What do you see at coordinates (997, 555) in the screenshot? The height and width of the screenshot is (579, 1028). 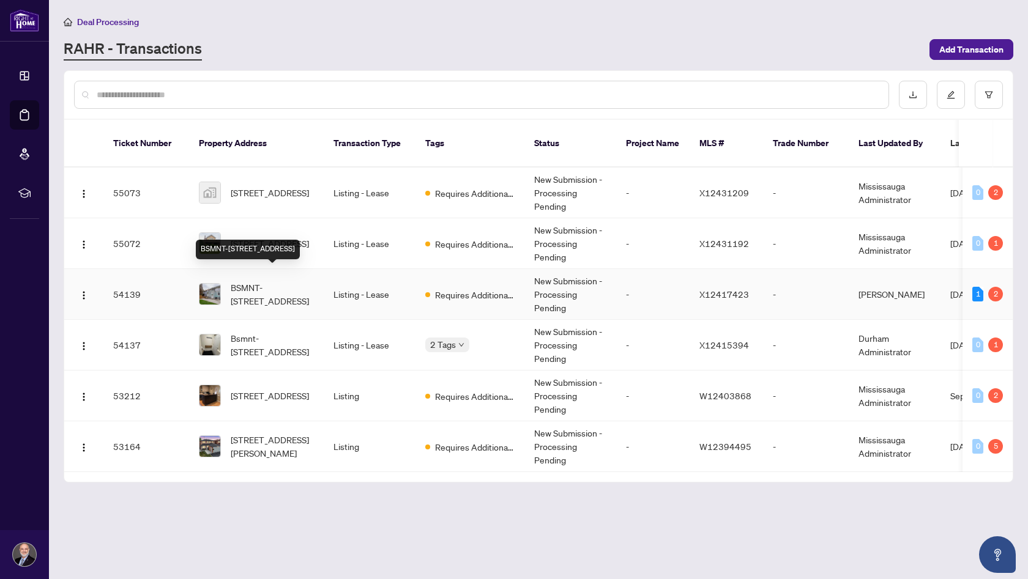 I see `button: Open asap` at bounding box center [997, 555].